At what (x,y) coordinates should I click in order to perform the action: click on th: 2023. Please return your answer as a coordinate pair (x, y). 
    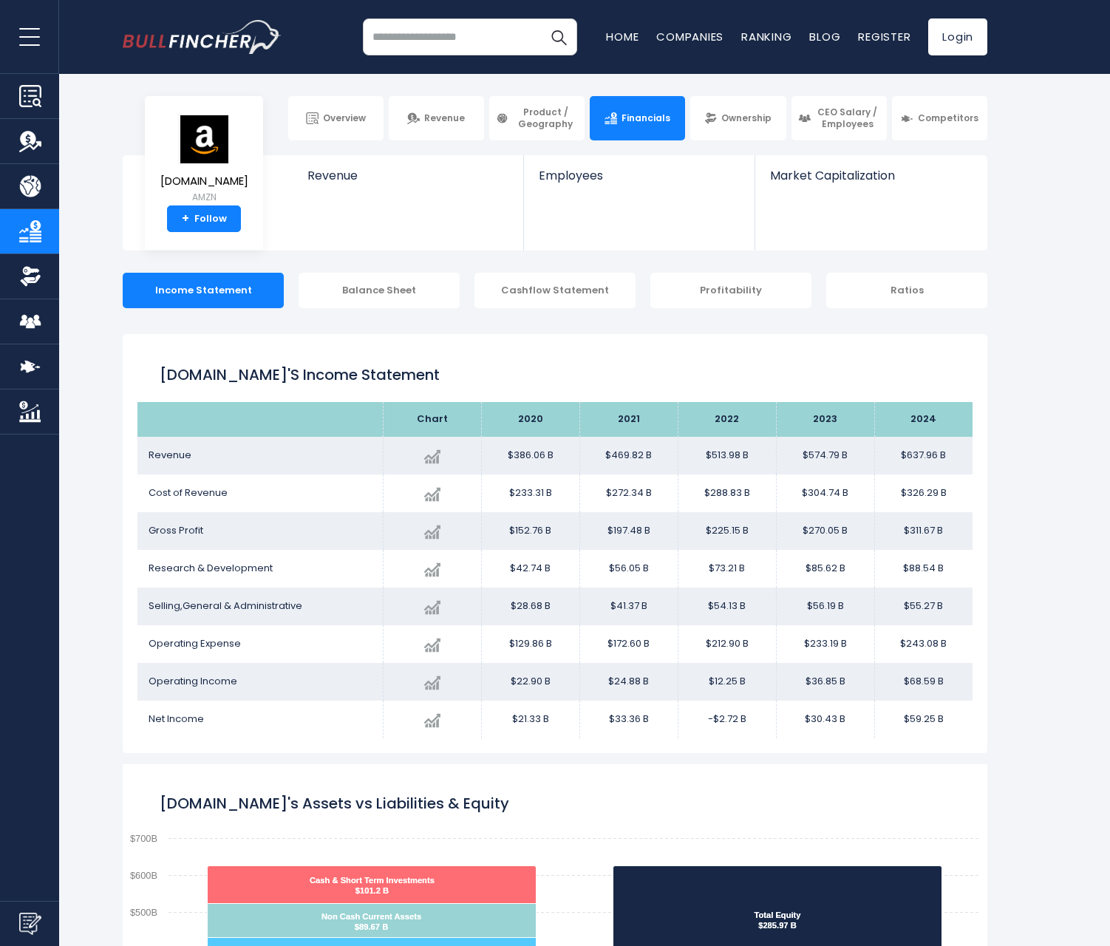
    Looking at the image, I should click on (824, 419).